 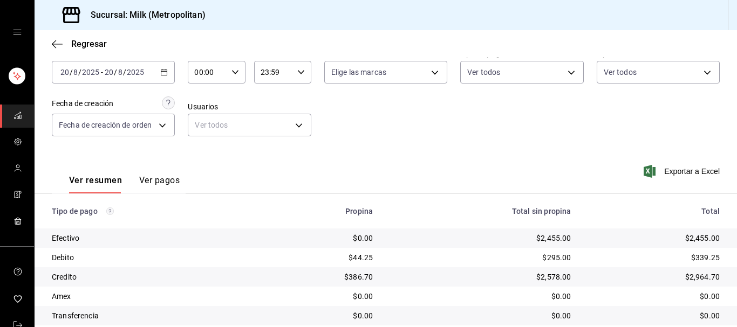 I want to click on button: Ver resumen, so click(x=95, y=184).